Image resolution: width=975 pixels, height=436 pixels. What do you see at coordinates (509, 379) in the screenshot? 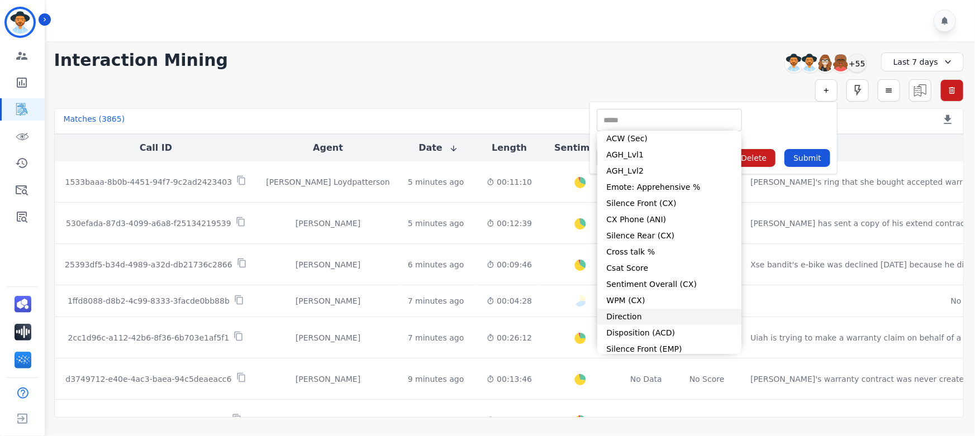
I see `div: 00:13:46` at bounding box center [509, 379].